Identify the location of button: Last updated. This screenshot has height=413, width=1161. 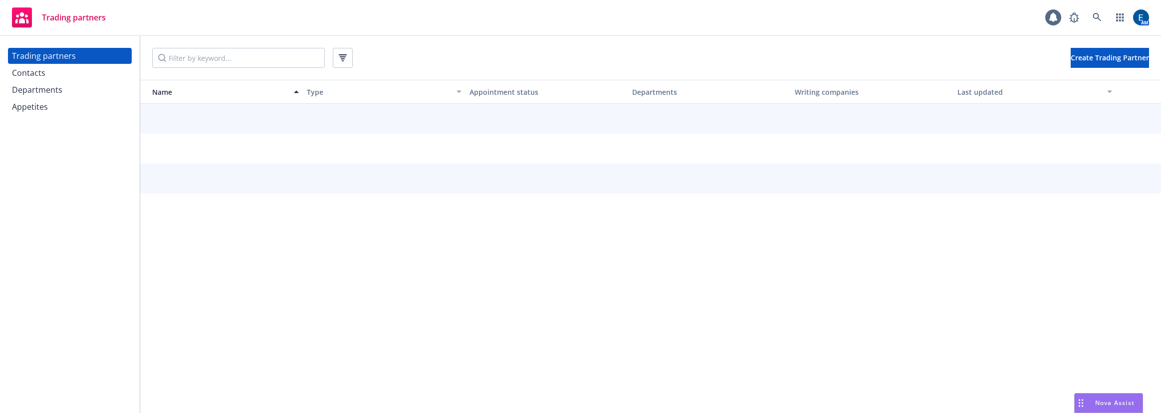
(1035, 92).